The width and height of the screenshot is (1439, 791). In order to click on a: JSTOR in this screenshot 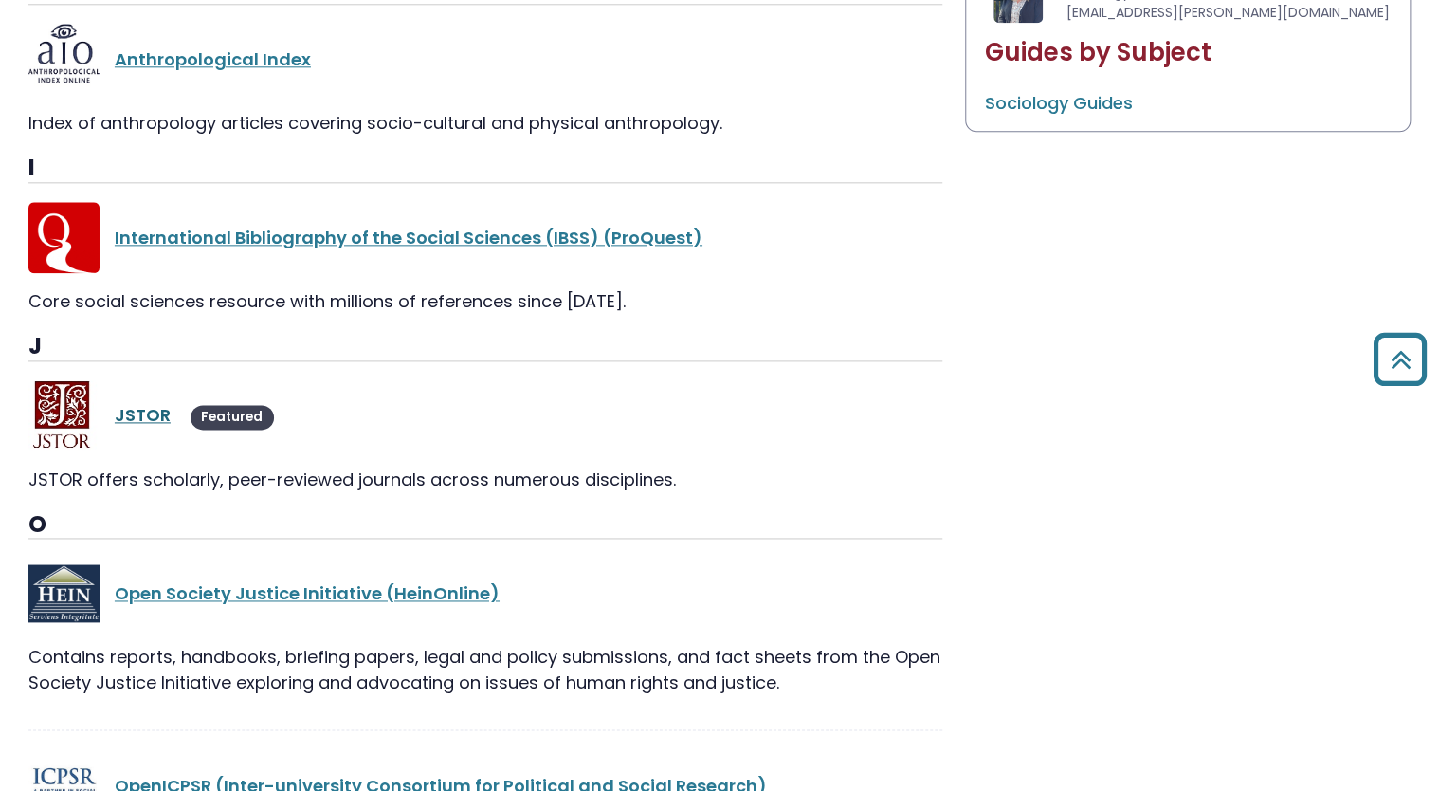, I will do `click(142, 414)`.